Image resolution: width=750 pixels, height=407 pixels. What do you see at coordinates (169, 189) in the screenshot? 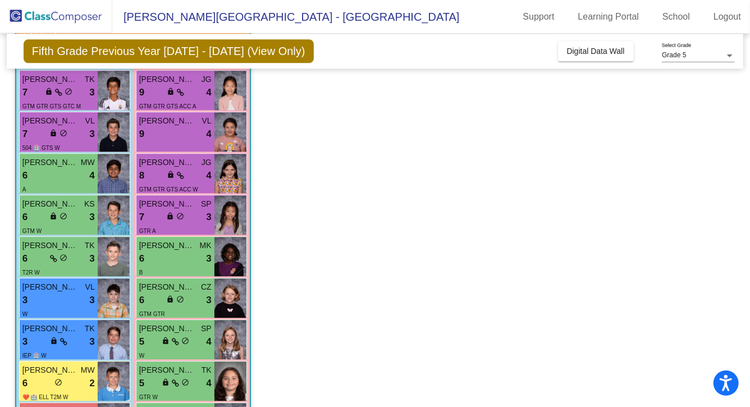
I see `span: GTM GTR GTS ACC W` at bounding box center [169, 189].